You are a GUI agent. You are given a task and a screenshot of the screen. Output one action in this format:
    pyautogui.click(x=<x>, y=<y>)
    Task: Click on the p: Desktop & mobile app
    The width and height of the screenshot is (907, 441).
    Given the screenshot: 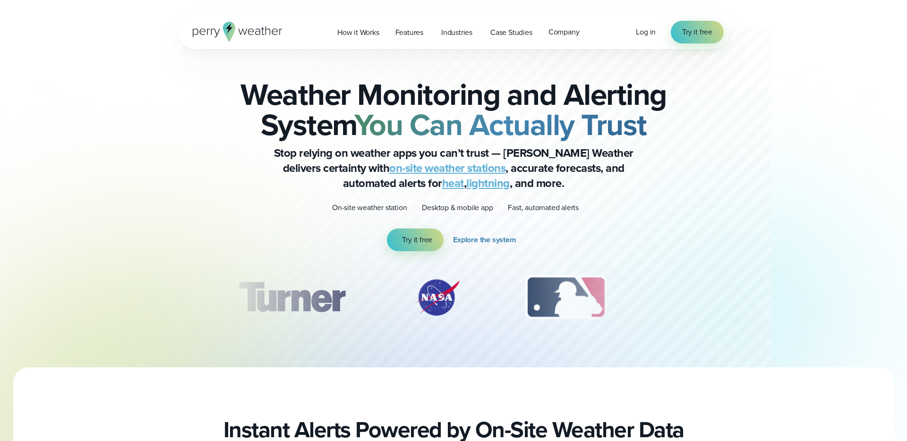 What is the action you would take?
    pyautogui.click(x=457, y=208)
    